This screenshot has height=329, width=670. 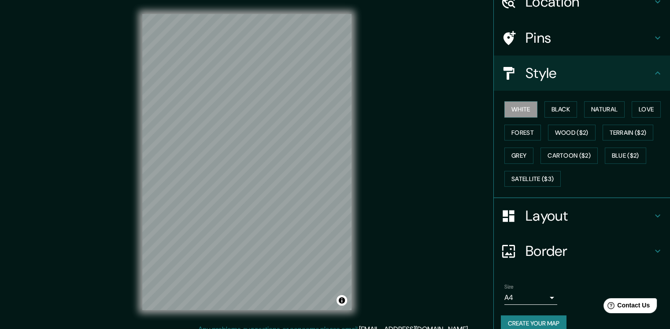 What do you see at coordinates (646, 109) in the screenshot?
I see `button: Love` at bounding box center [646, 109].